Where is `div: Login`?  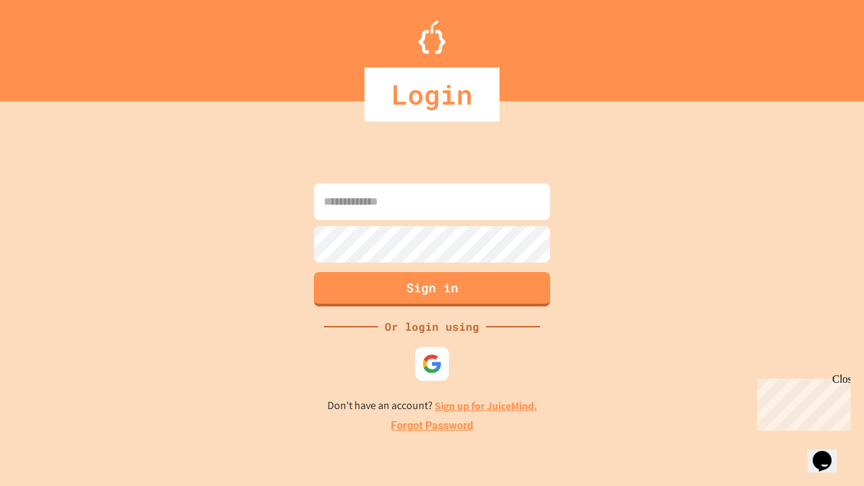 div: Login is located at coordinates (432, 94).